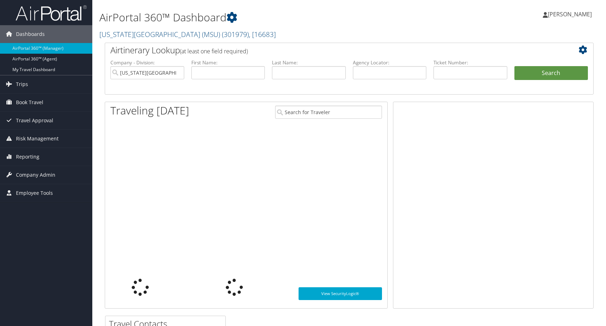 The image size is (606, 326). I want to click on h1: AirPortal 360™ Dashboard, so click(266, 17).